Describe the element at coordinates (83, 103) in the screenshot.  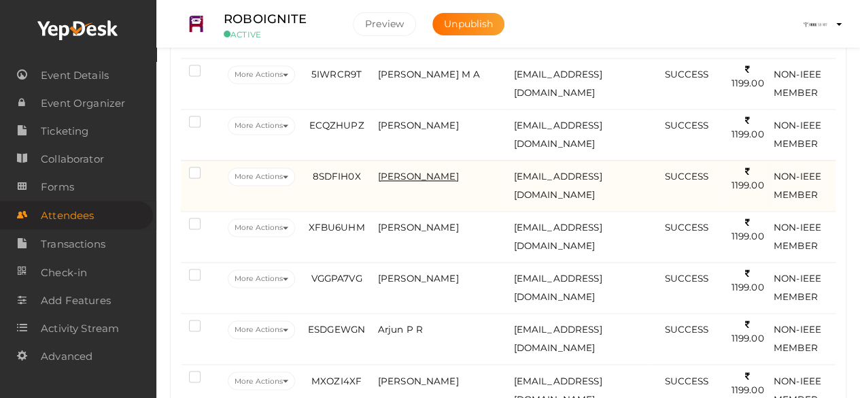
I see `span: Event Organizer` at that location.